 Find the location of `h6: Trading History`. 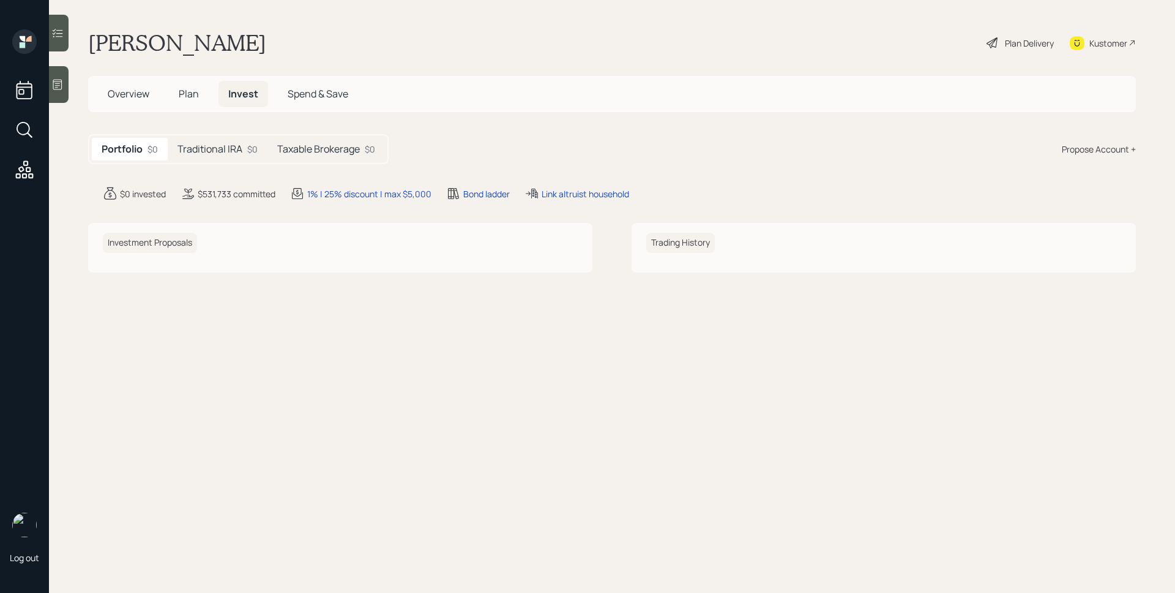

h6: Trading History is located at coordinates (681, 242).